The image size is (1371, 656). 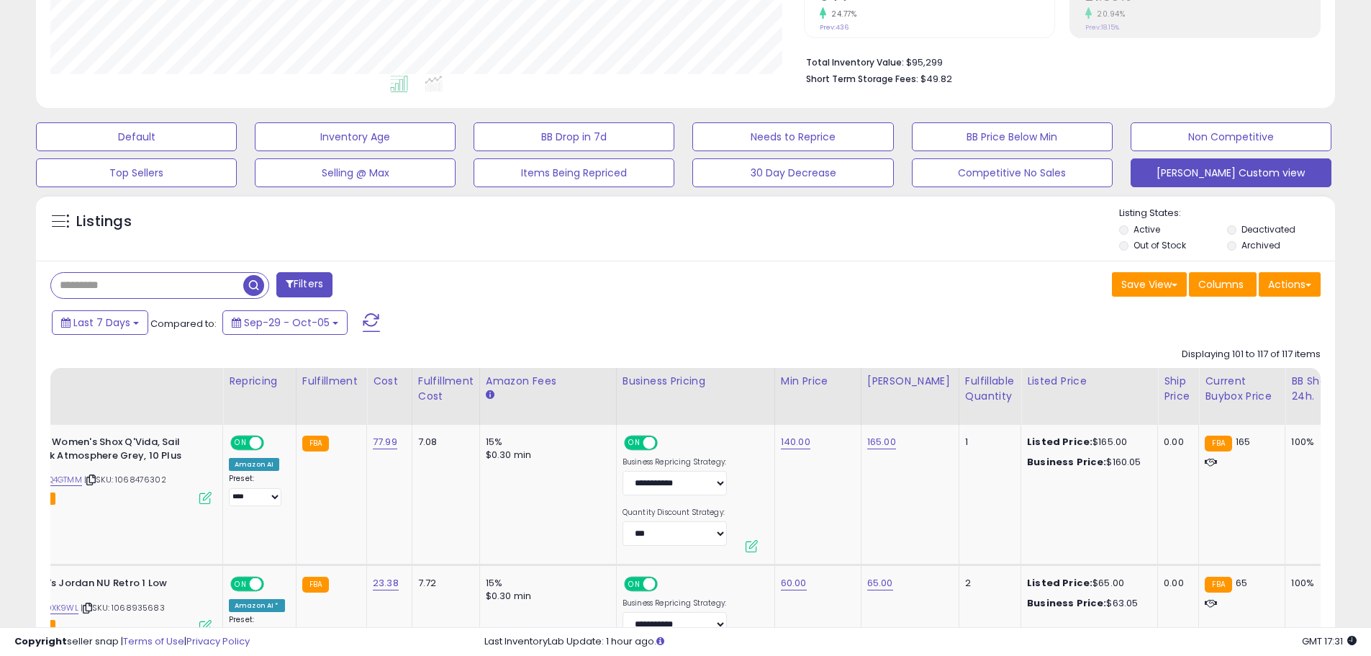 What do you see at coordinates (574, 137) in the screenshot?
I see `button: BB Drop in 7d` at bounding box center [574, 137].